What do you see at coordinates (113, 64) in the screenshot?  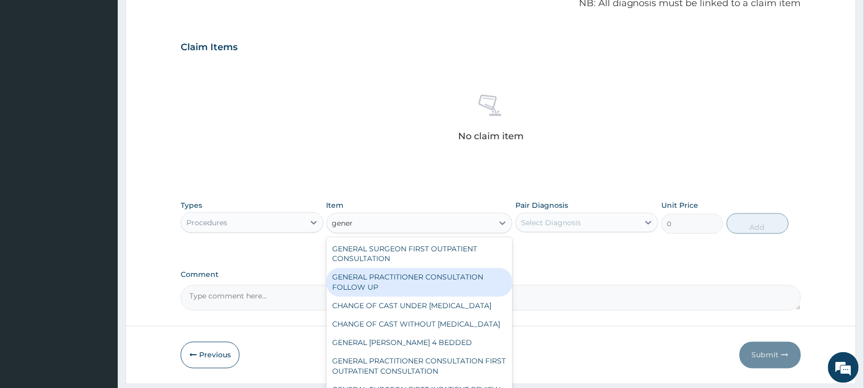 I see `div: Chat with us now` at bounding box center [113, 64].